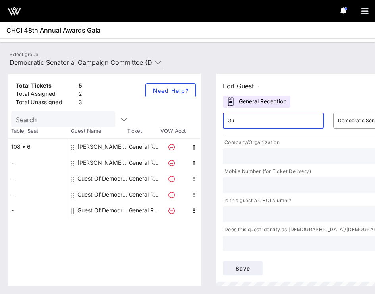 The image size is (375, 294). Describe the element at coordinates (80, 95) in the screenshot. I see `div: 2` at that location.